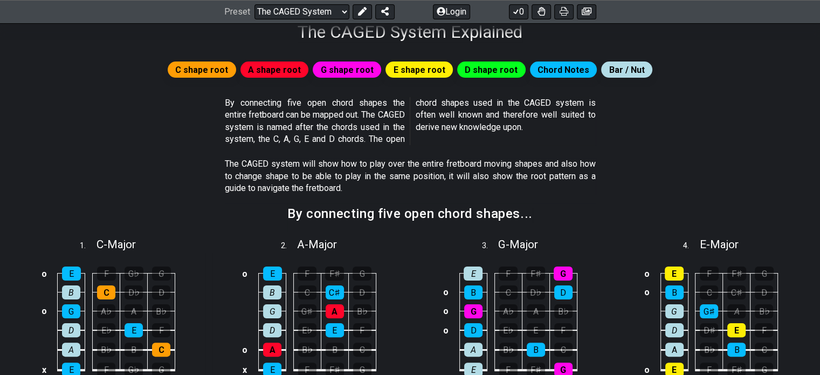 Image resolution: width=820 pixels, height=375 pixels. Describe the element at coordinates (564, 70) in the screenshot. I see `span: Chord Notes` at that location.